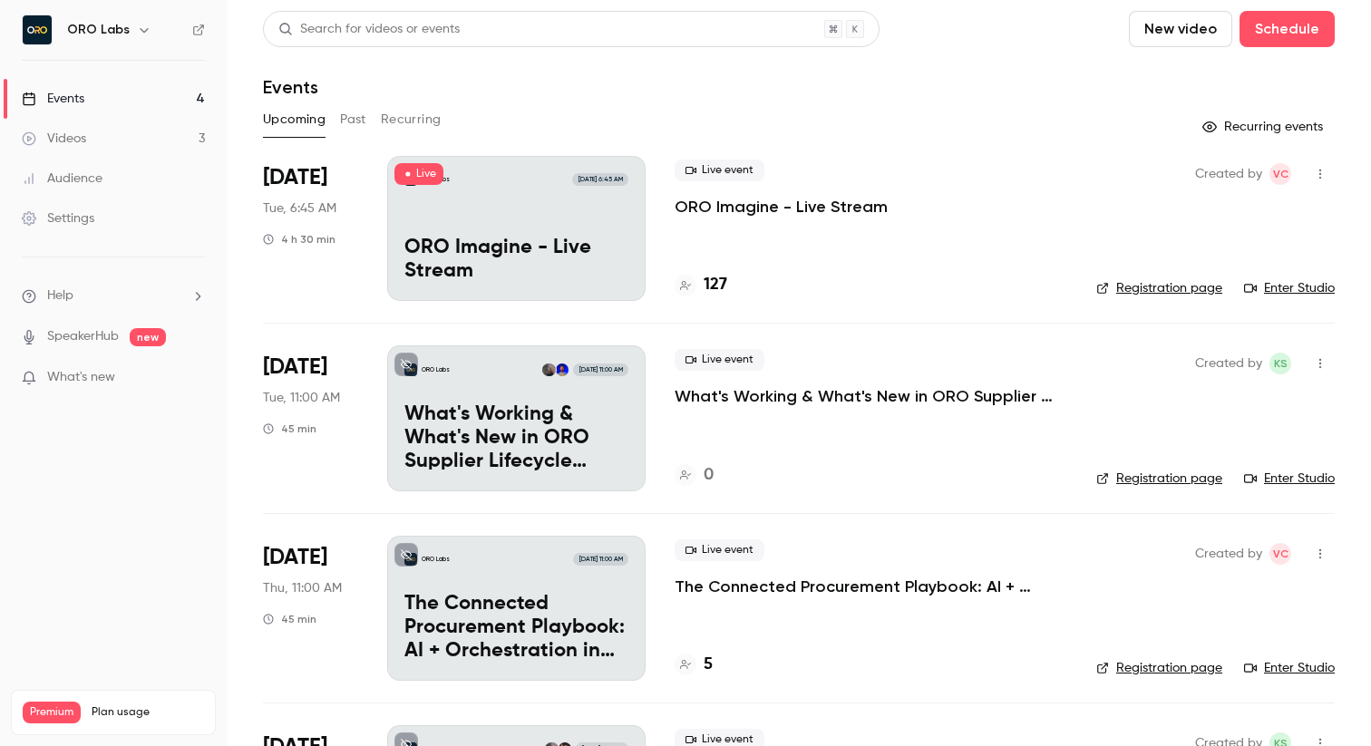 The height and width of the screenshot is (746, 1371). I want to click on h4: 0, so click(708, 475).